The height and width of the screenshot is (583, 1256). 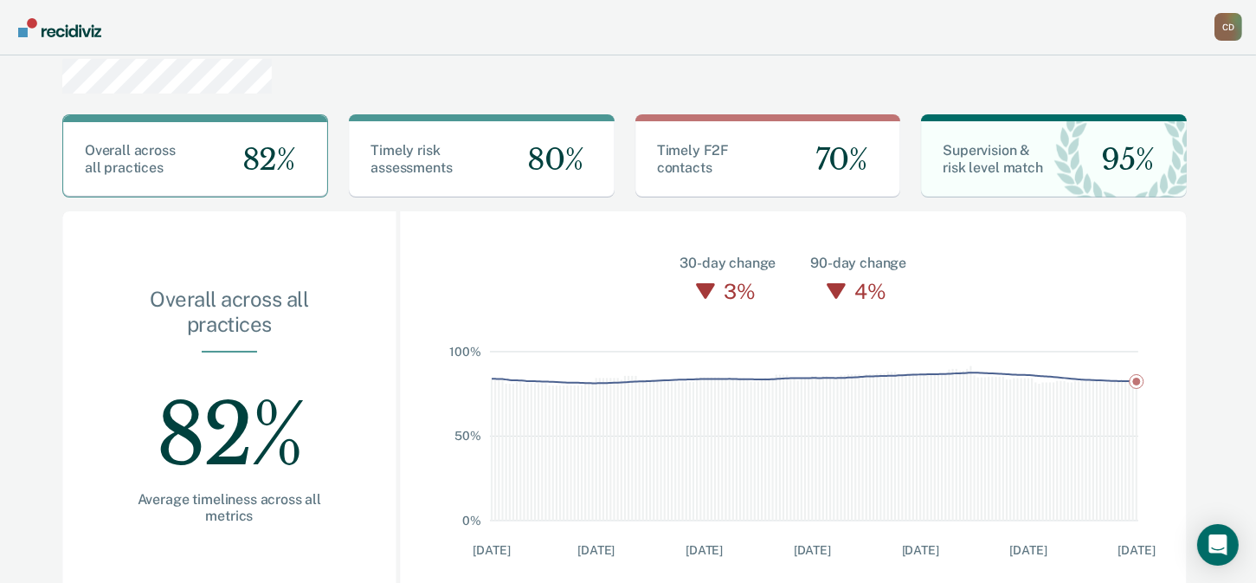 What do you see at coordinates (261, 159) in the screenshot?
I see `span: 82%` at bounding box center [261, 159].